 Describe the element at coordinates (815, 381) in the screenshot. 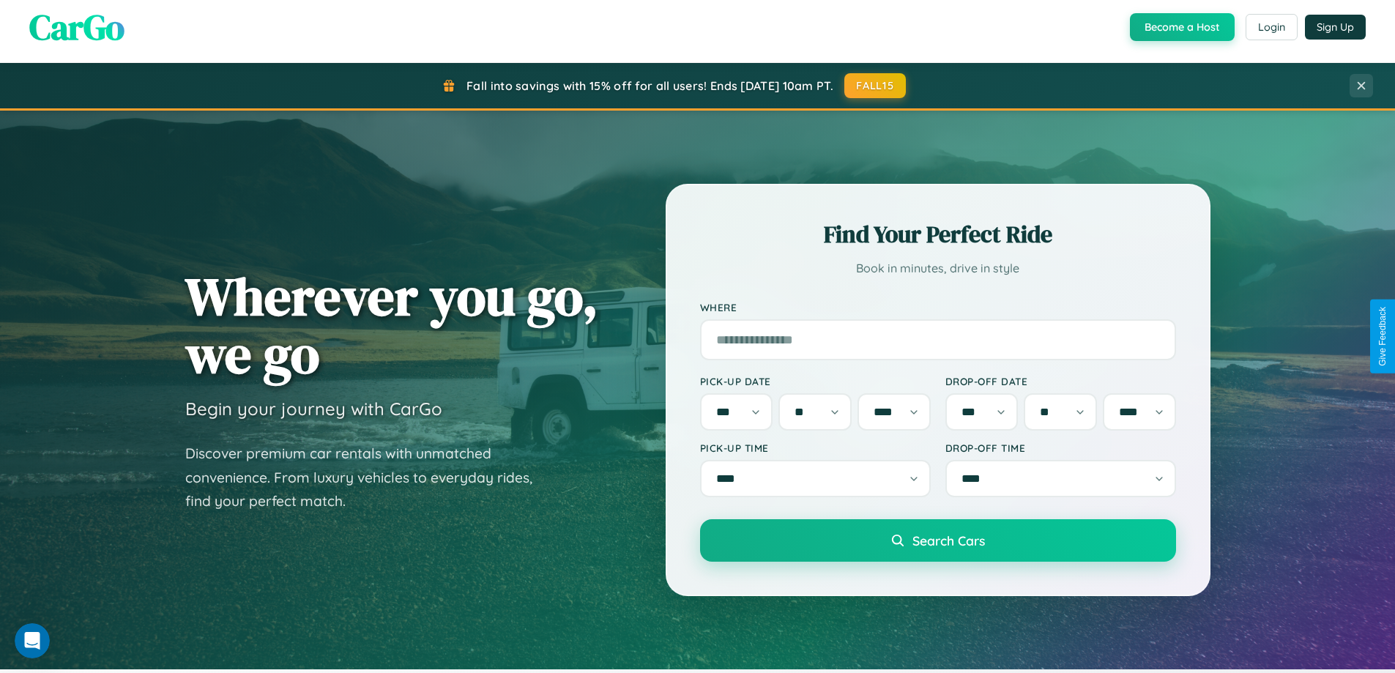

I see `label: Pick-up Date` at that location.